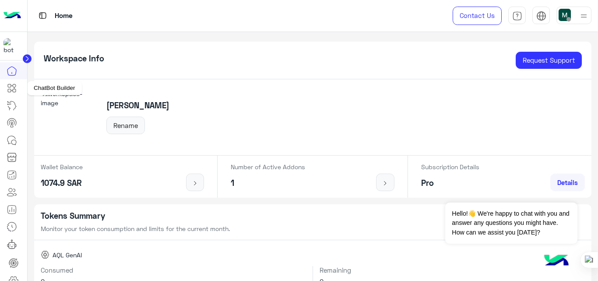 This screenshot has height=281, width=598. What do you see at coordinates (45, 254) in the screenshot?
I see `img: AQL GenAI` at bounding box center [45, 254].